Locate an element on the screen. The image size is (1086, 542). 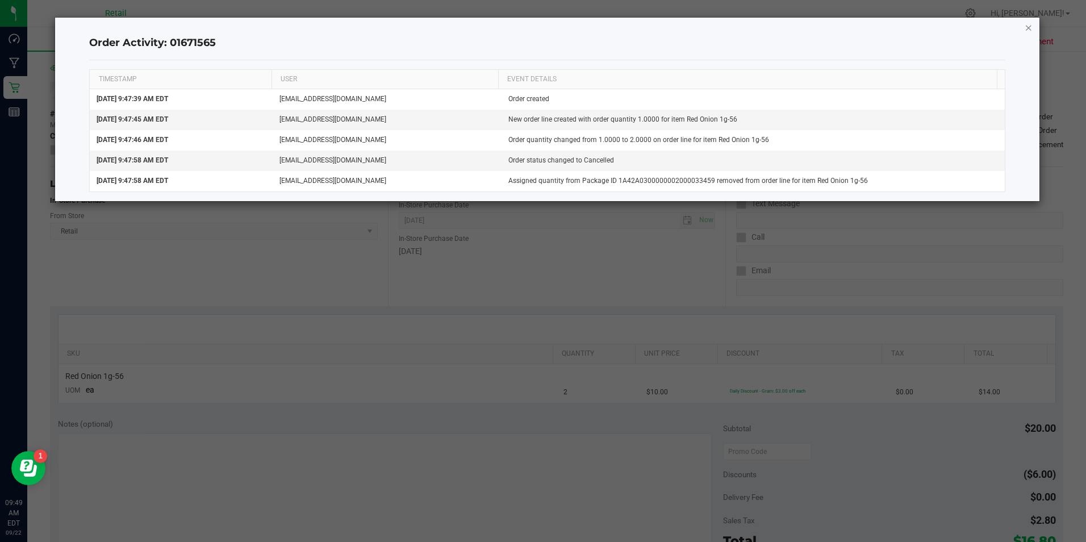
span: 1 is located at coordinates (7, 6).